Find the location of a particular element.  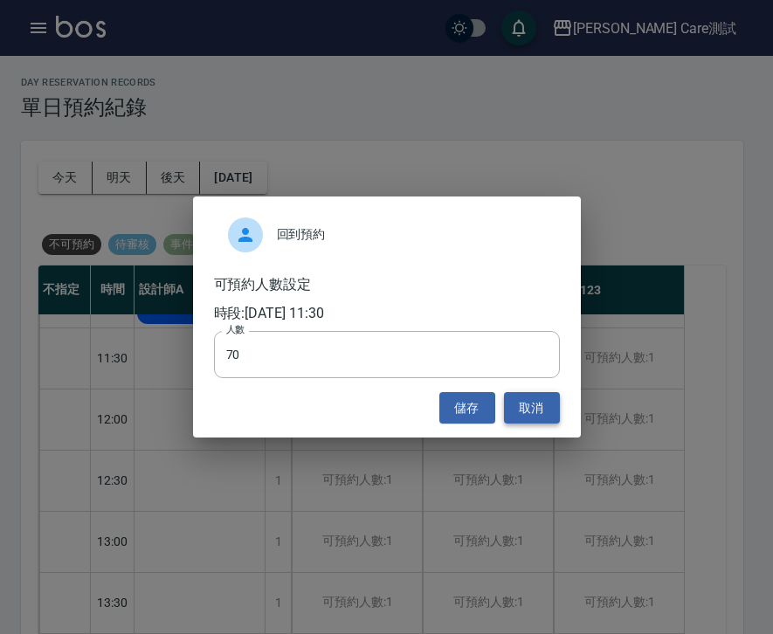

label: 人數 is located at coordinates (235, 329).